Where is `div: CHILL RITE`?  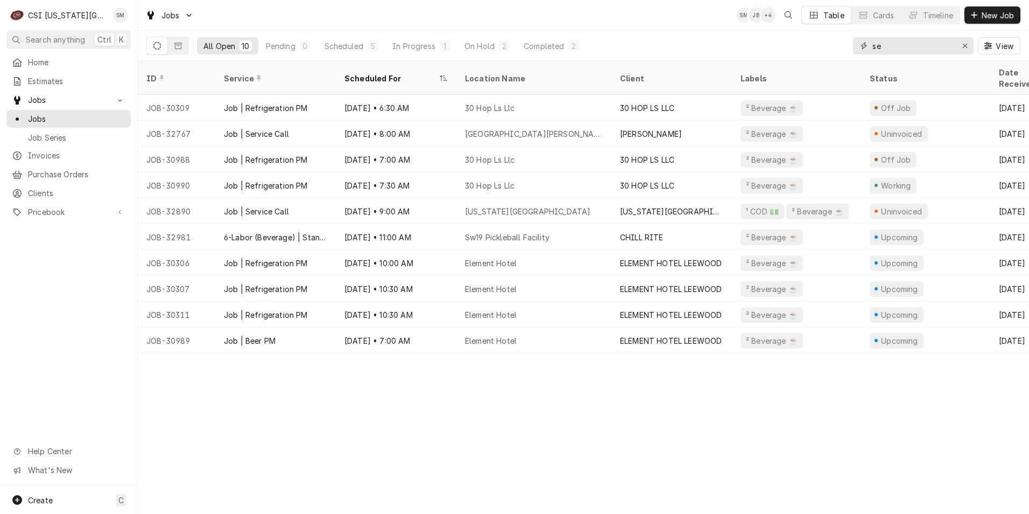
div: CHILL RITE is located at coordinates (642, 237).